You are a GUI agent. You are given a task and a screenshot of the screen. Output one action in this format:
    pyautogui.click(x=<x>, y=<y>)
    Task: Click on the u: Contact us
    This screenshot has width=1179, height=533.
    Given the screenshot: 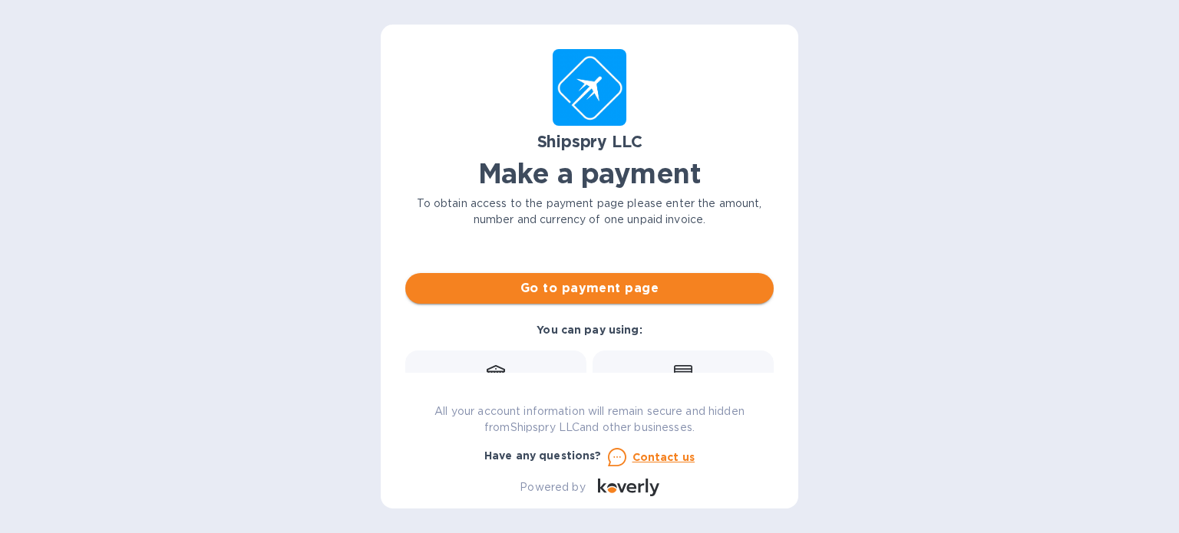 What is the action you would take?
    pyautogui.click(x=664, y=457)
    